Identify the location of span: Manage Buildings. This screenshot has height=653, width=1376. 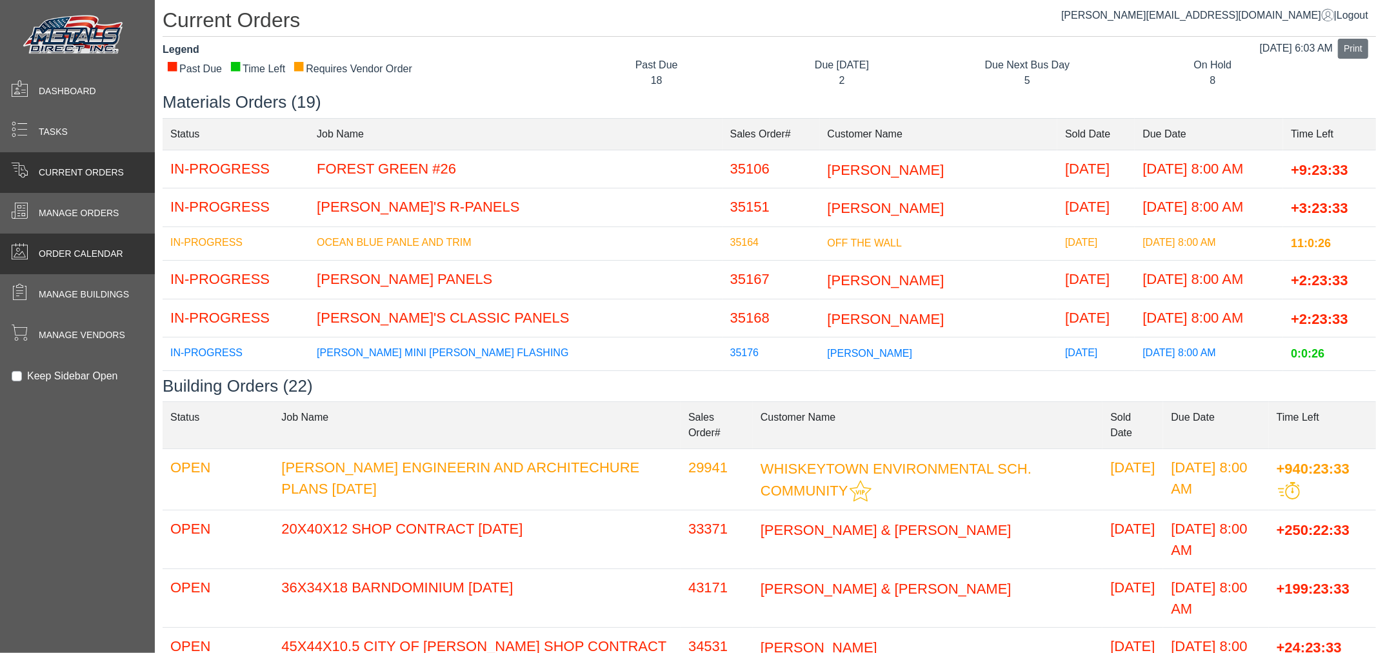
(84, 294).